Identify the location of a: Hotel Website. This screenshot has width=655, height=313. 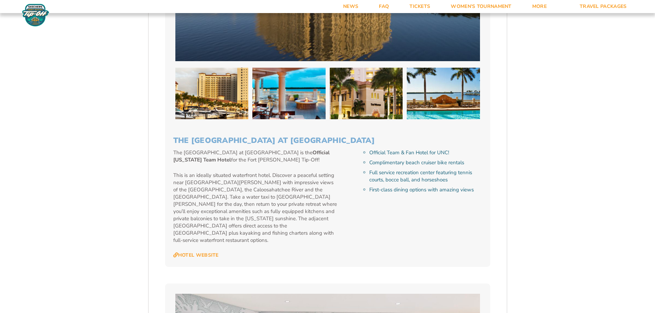
(196, 256).